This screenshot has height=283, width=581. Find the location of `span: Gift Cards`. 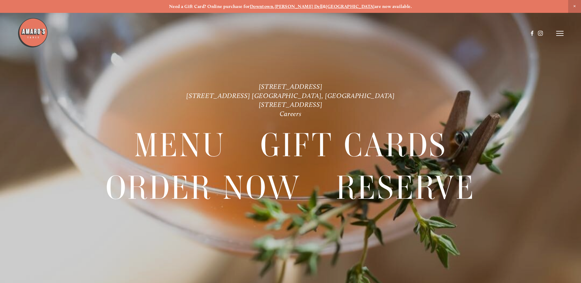

span: Gift Cards is located at coordinates (354, 145).